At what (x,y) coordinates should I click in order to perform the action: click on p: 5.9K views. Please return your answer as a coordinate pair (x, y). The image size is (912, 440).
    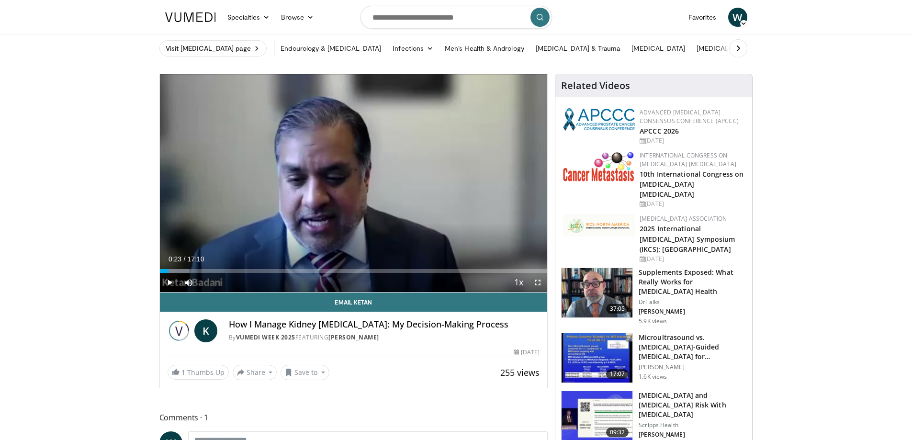
    Looking at the image, I should click on (653, 321).